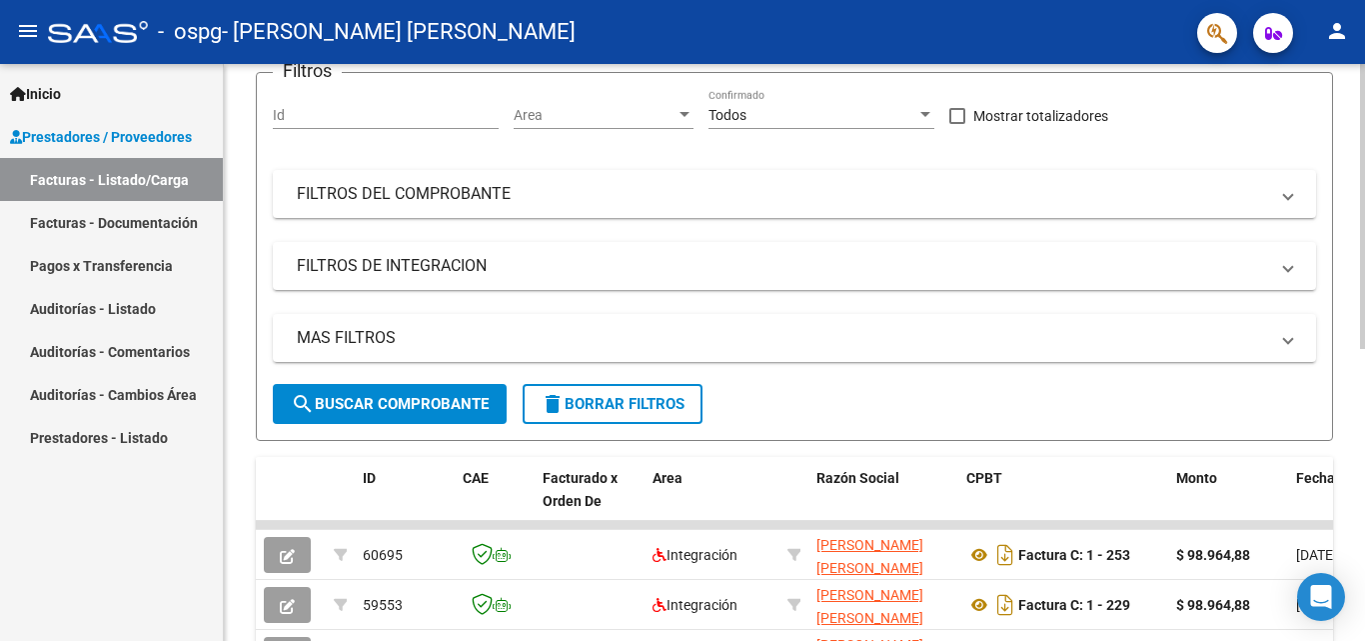 The image size is (1365, 641). Describe the element at coordinates (782, 194) in the screenshot. I see `mat-panel-title: FILTROS DEL COMPROBANTE` at that location.